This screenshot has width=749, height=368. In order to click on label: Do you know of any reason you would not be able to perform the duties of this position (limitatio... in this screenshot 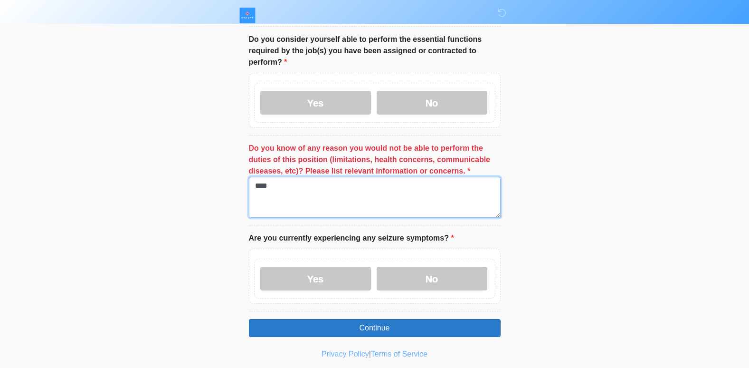, I will do `click(375, 160)`.